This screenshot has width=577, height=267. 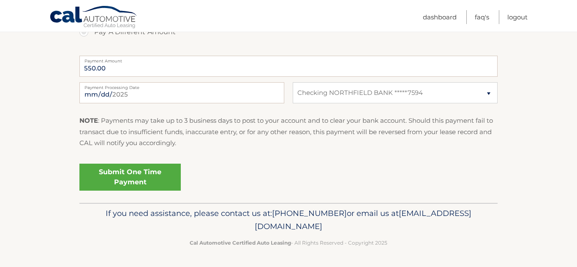 What do you see at coordinates (517, 17) in the screenshot?
I see `a: Logout` at bounding box center [517, 17].